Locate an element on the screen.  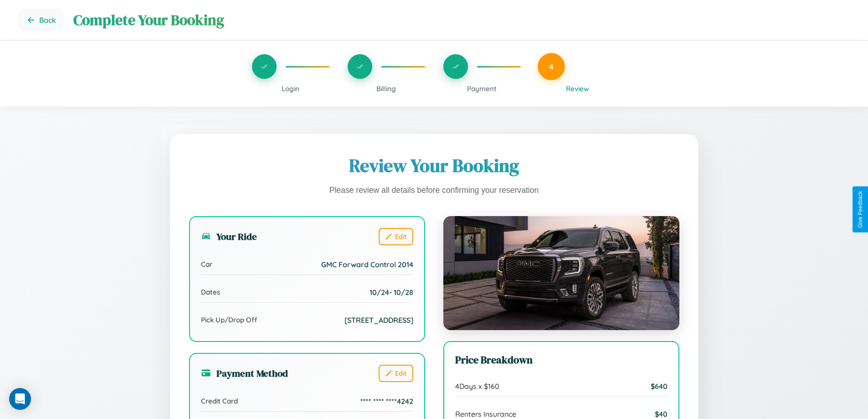
h1: Complete Your Booking is located at coordinates (462, 20).